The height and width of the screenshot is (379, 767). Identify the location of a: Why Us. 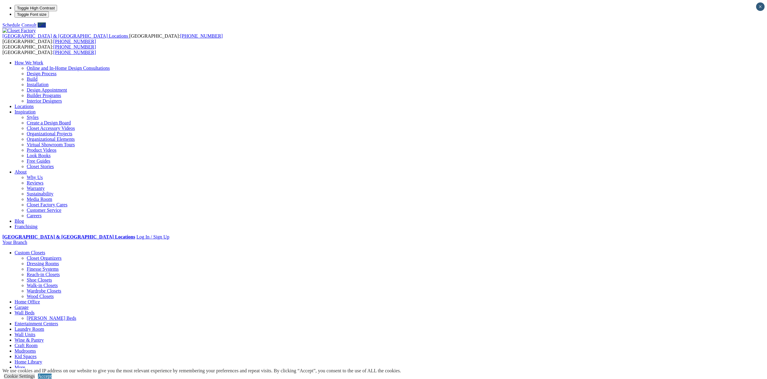
(35, 177).